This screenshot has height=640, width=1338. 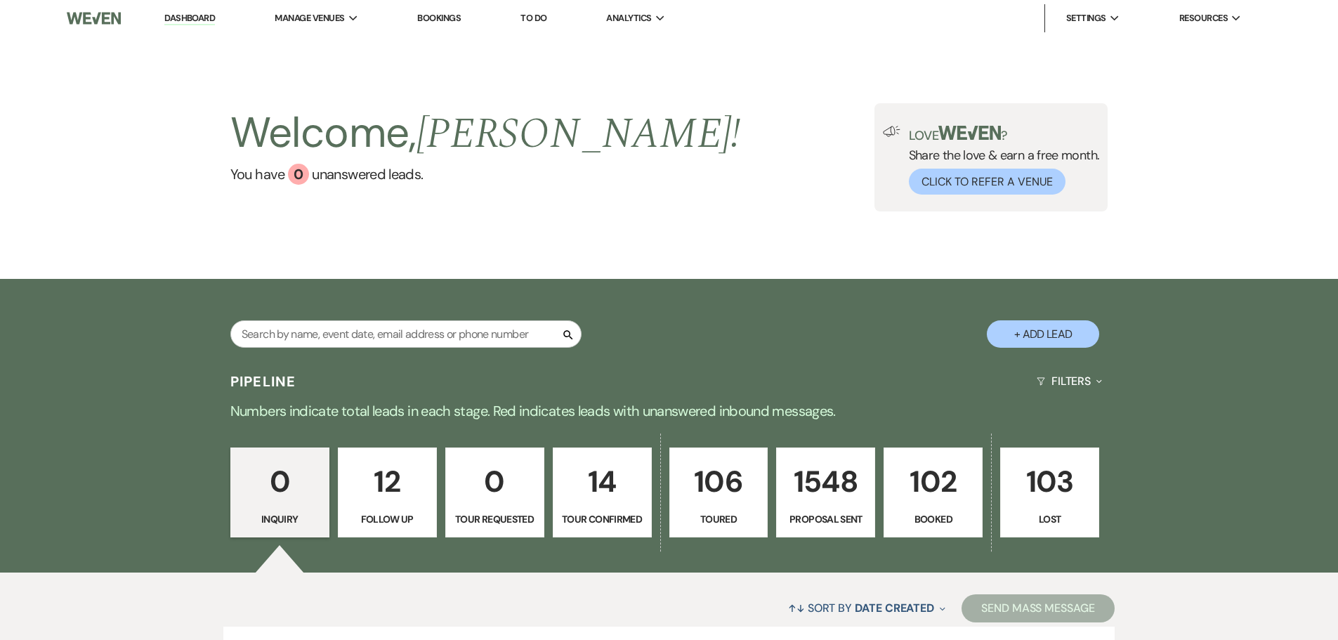 What do you see at coordinates (387, 481) in the screenshot?
I see `p: 12` at bounding box center [387, 481].